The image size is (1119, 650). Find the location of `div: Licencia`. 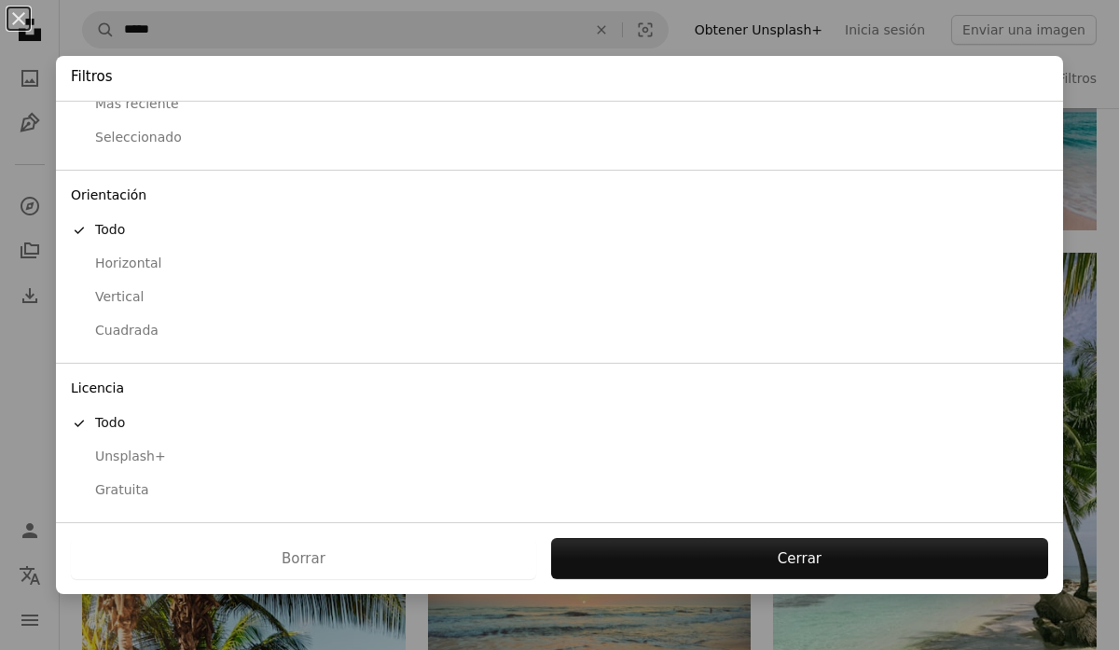

div: Licencia is located at coordinates (560, 389).